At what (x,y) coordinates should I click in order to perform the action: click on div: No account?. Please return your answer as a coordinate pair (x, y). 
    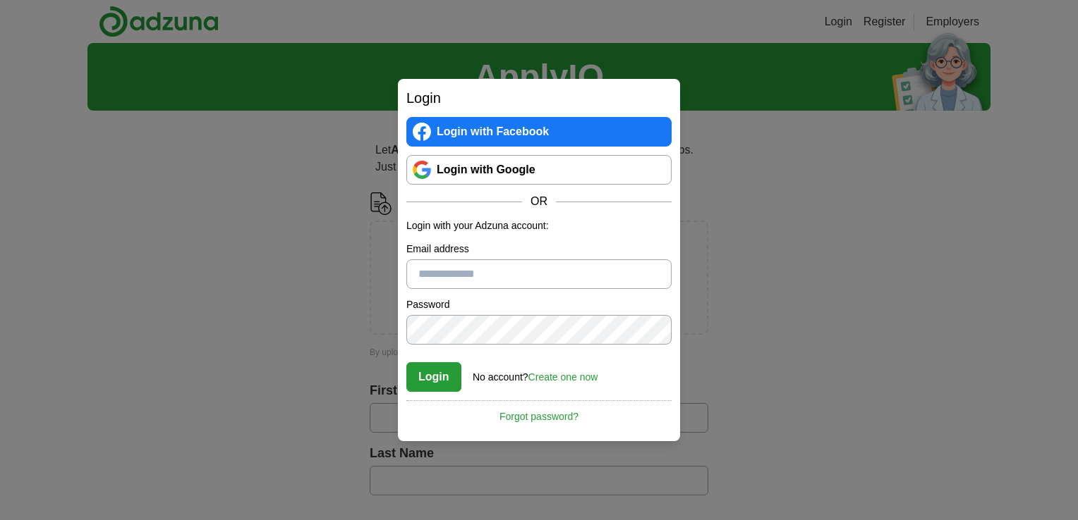
    Looking at the image, I should click on (535, 373).